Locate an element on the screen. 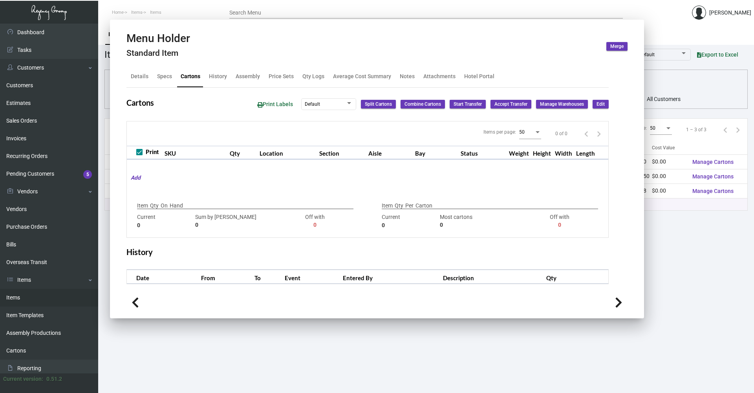 Image resolution: width=754 pixels, height=393 pixels. div: Current version: is located at coordinates (23, 379).